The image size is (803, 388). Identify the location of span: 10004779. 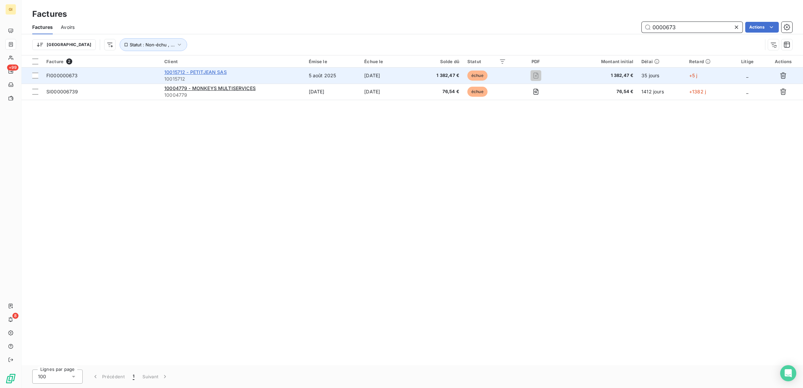
(232, 95).